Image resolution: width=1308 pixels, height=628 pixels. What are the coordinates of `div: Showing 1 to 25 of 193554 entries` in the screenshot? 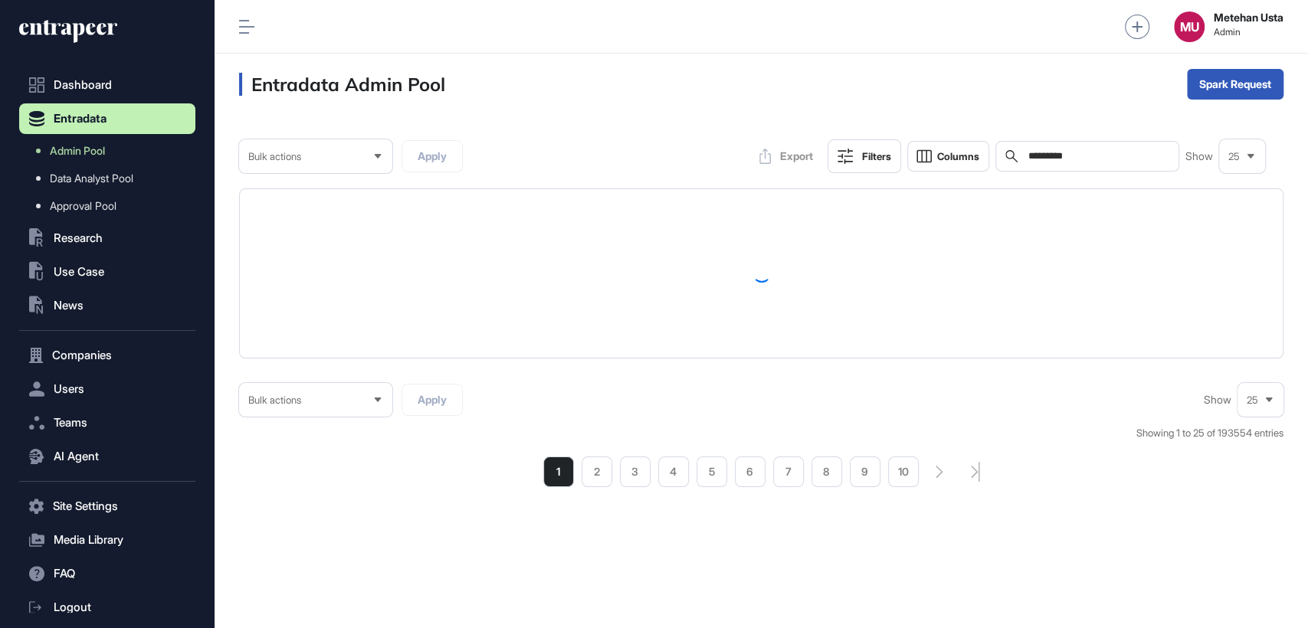 It's located at (1210, 434).